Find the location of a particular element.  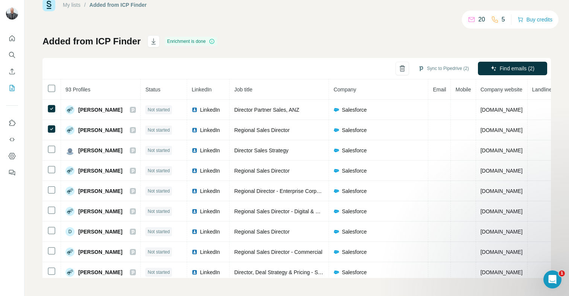

div: Added from ICP Finder is located at coordinates (118, 5).